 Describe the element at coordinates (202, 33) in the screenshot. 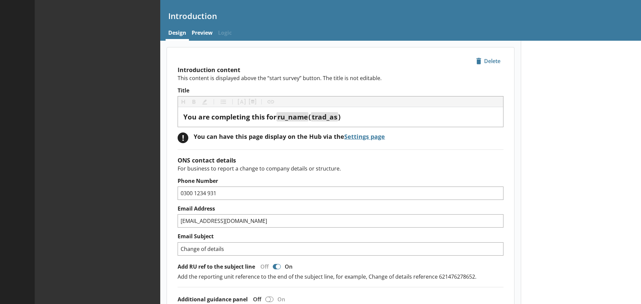

I see `a: Preview` at that location.